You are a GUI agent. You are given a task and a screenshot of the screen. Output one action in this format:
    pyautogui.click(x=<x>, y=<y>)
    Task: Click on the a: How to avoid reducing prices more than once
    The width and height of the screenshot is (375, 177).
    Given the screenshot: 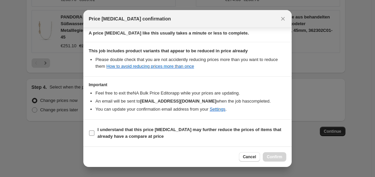 What is the action you would take?
    pyautogui.click(x=150, y=66)
    